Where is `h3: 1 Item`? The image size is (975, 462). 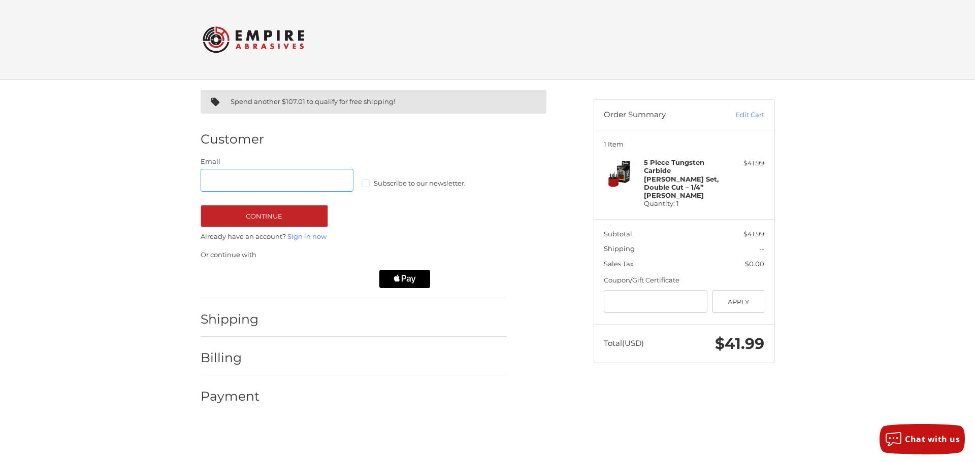 h3: 1 Item is located at coordinates (684, 144).